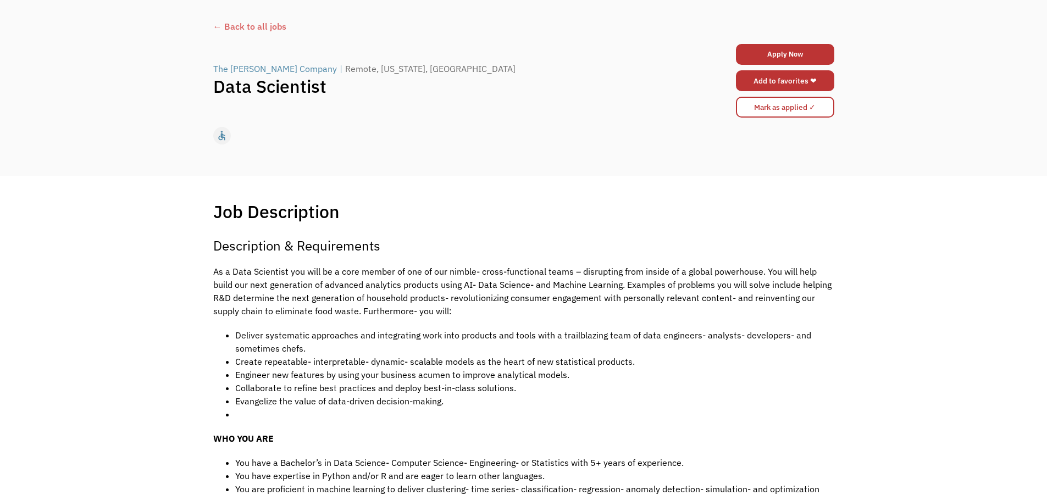  Describe the element at coordinates (535, 342) in the screenshot. I see `li: Deliver systematic approaches and integrating work into products and tools with a trailblazing te...` at that location.